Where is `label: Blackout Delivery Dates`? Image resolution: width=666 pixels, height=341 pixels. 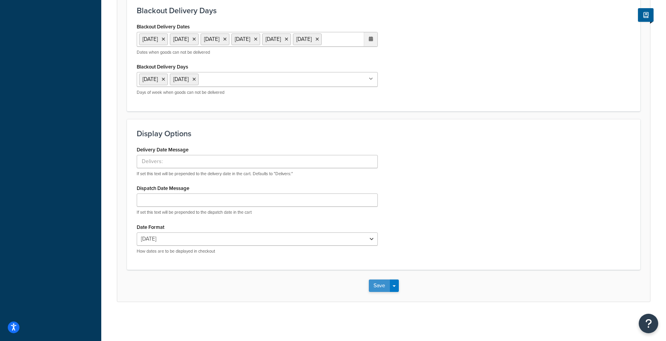
label: Blackout Delivery Dates is located at coordinates (163, 26).